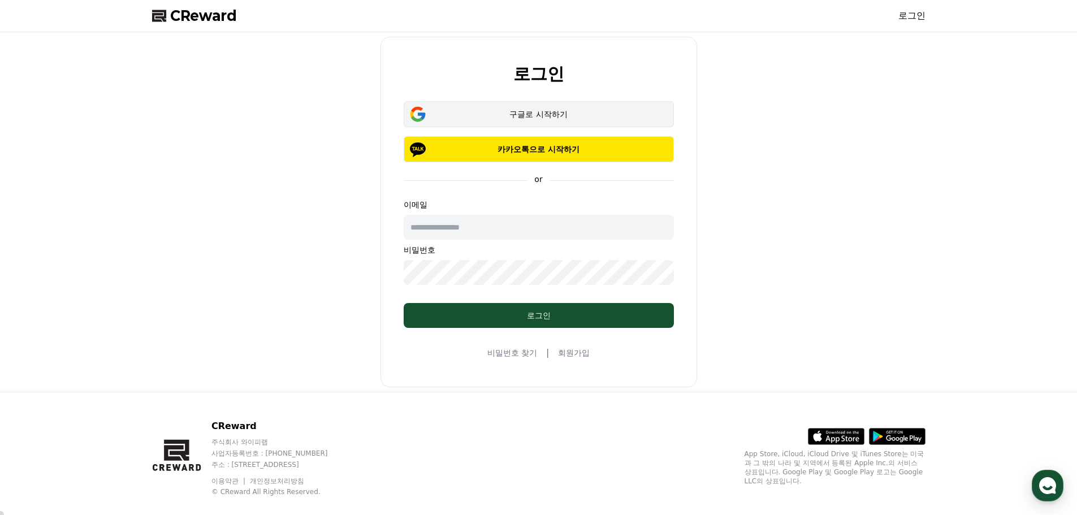  Describe the element at coordinates (280, 492) in the screenshot. I see `p: © CReward All Rights Reserved.` at that location.